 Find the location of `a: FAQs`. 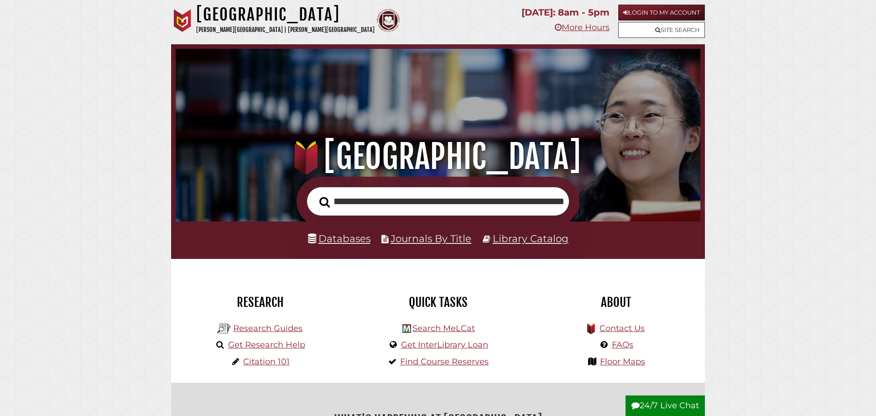

a: FAQs is located at coordinates (622, 344).